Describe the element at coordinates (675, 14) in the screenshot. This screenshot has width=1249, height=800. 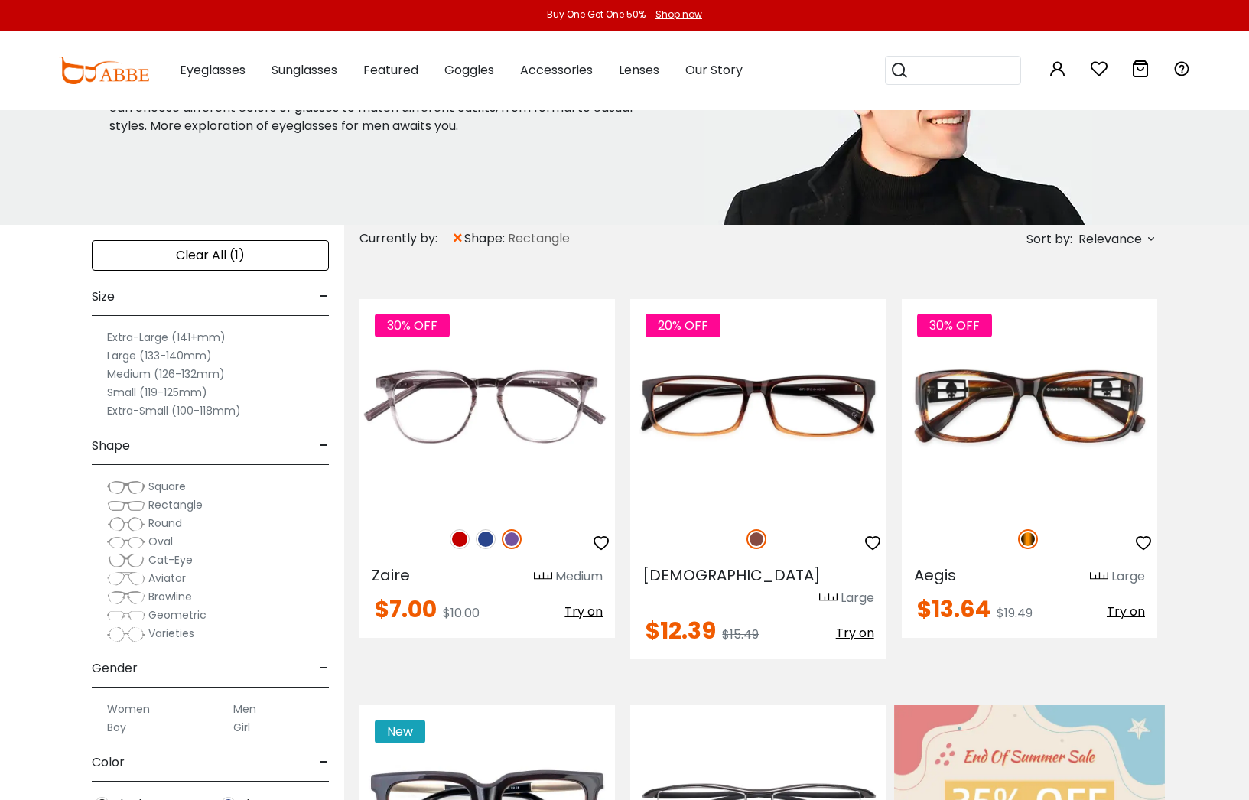
I see `a: Shop now` at that location.